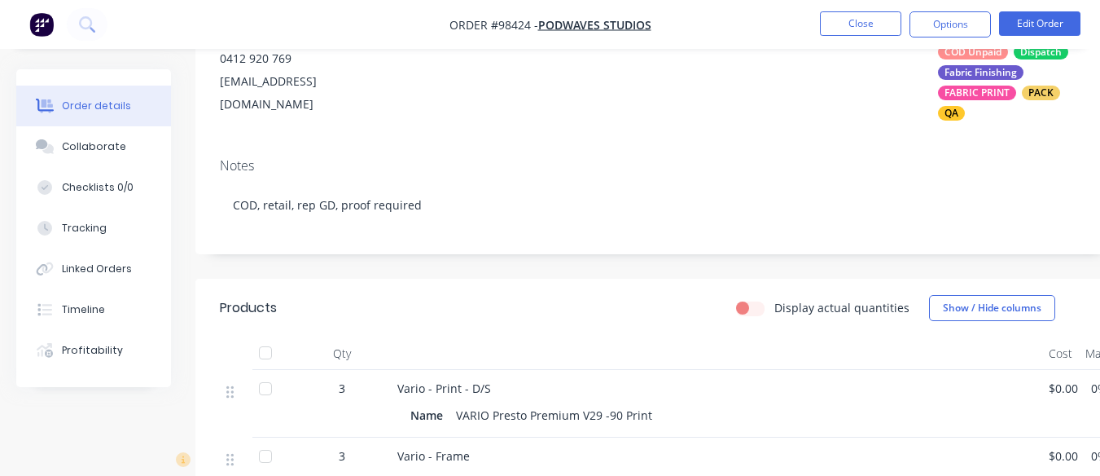 The width and height of the screenshot is (1100, 476). Describe the element at coordinates (992, 308) in the screenshot. I see `button: Show / Hide columns` at that location.